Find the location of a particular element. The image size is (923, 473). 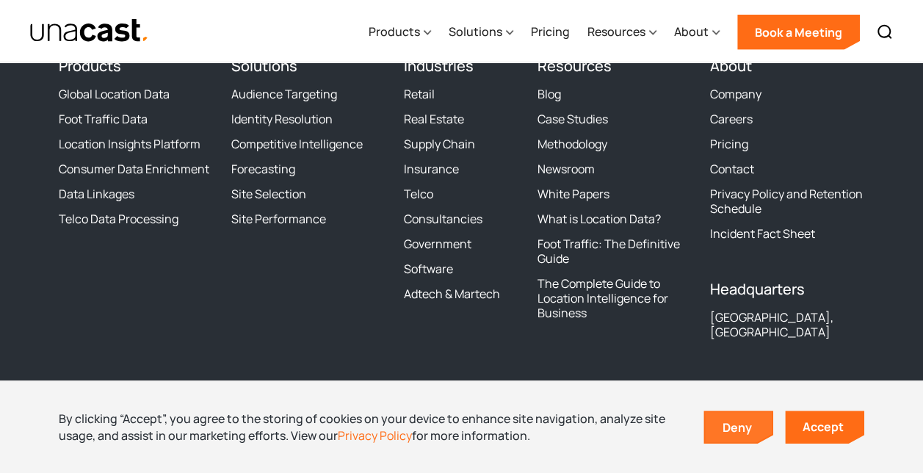

a: Privacy Policy is located at coordinates (374, 435).